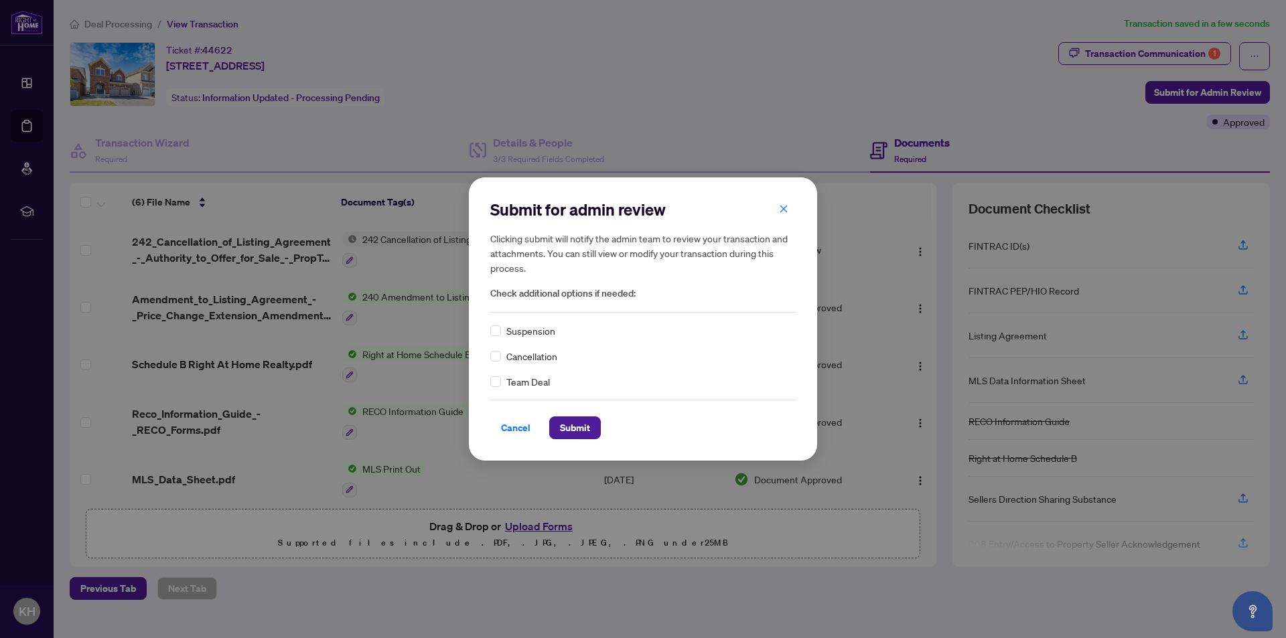  Describe the element at coordinates (643, 253) in the screenshot. I see `h5: Clicking submit will notify the admin team to review your transaction and attachments. You can st...` at that location.